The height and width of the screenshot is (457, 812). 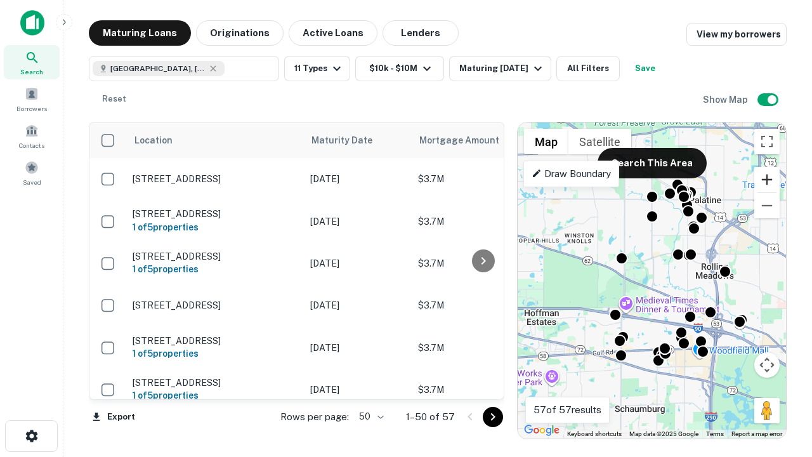 I want to click on span: Mortgage Amount, so click(x=467, y=140).